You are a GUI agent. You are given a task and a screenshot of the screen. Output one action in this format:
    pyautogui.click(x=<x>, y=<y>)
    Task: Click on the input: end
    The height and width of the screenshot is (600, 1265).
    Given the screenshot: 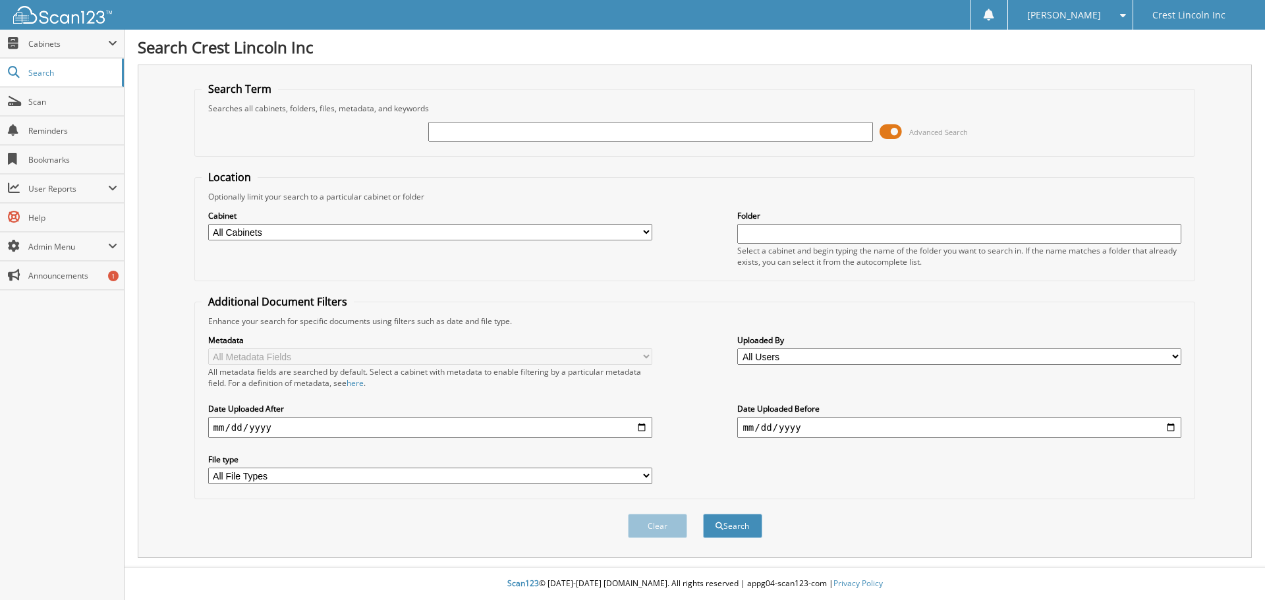 What is the action you would take?
    pyautogui.click(x=959, y=428)
    